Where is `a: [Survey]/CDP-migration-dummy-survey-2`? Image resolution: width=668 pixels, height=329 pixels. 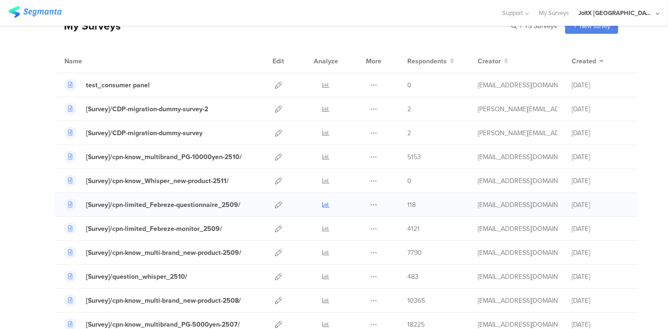
a: [Survey]/CDP-migration-dummy-survey-2 is located at coordinates (136, 109).